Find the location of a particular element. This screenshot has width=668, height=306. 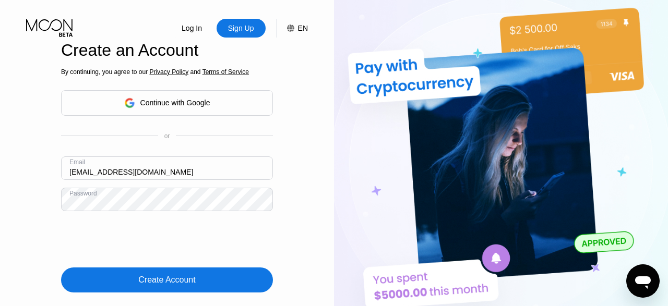

span: Privacy Policy is located at coordinates (168, 72).